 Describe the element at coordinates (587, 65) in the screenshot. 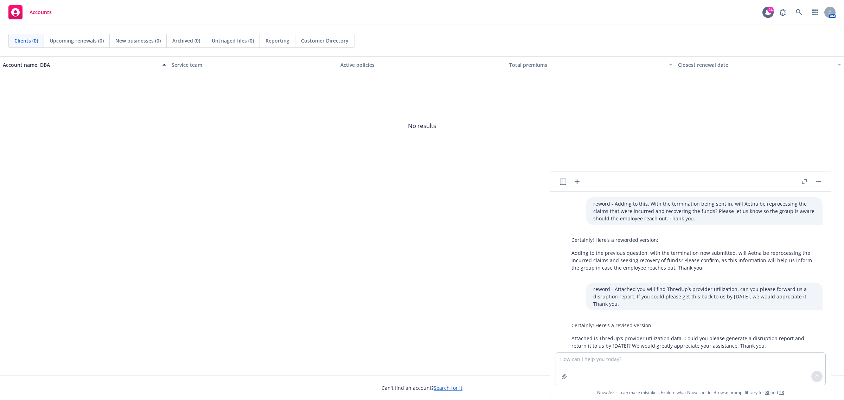

I see `div: Total premiums` at that location.